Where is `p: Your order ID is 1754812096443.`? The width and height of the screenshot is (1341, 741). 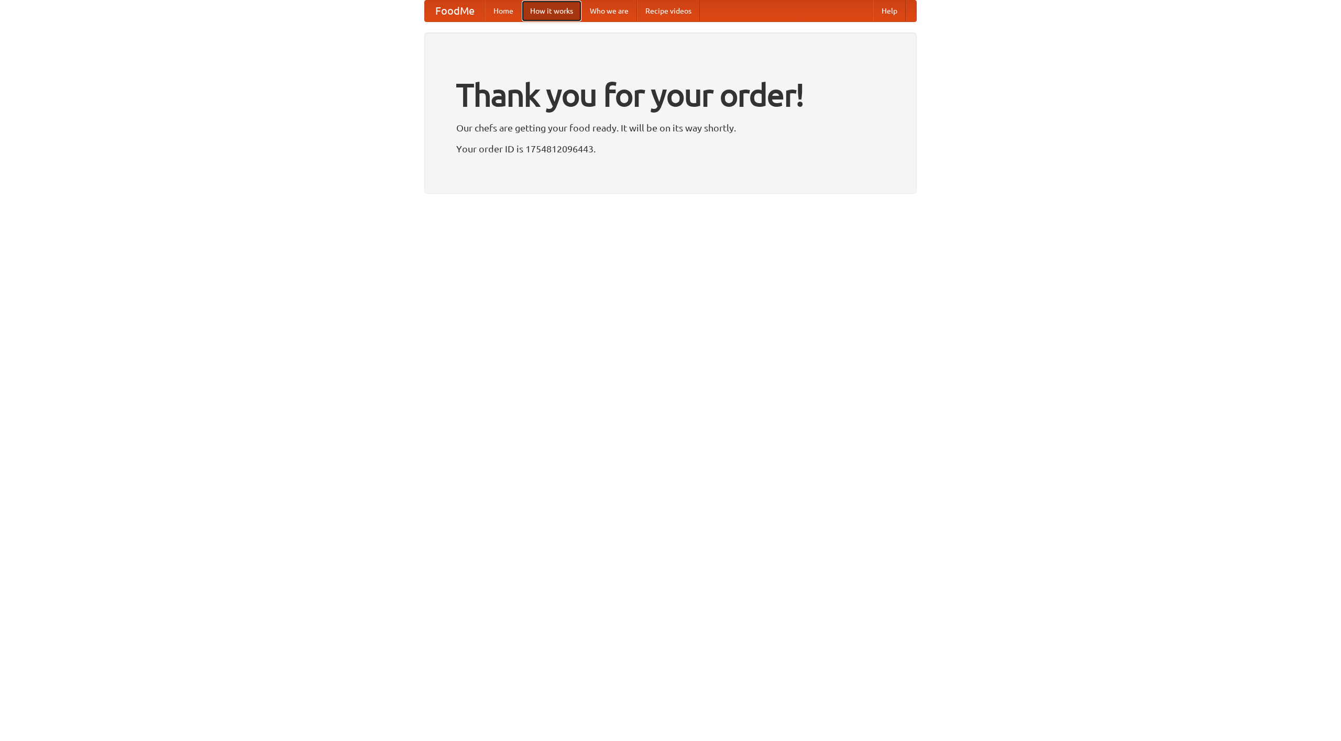 p: Your order ID is 1754812096443. is located at coordinates (671, 149).